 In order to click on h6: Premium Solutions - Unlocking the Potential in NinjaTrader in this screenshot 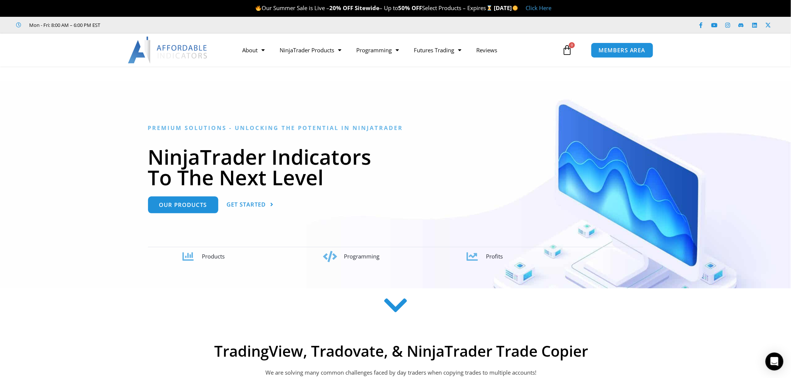, I will do `click(395, 128)`.